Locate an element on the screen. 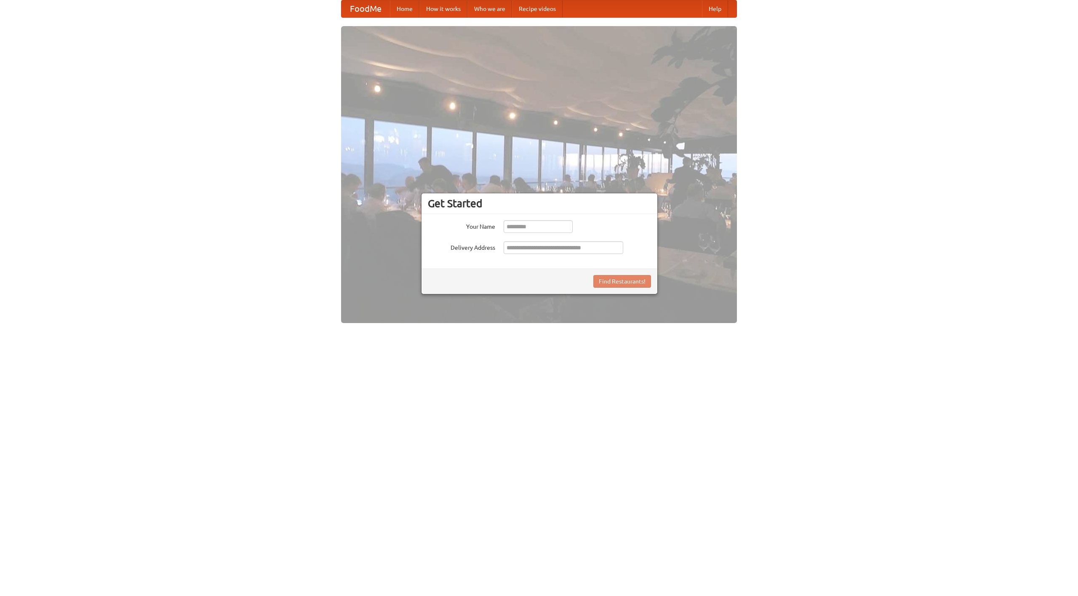 The image size is (1078, 596). label: Your Name is located at coordinates (462, 225).